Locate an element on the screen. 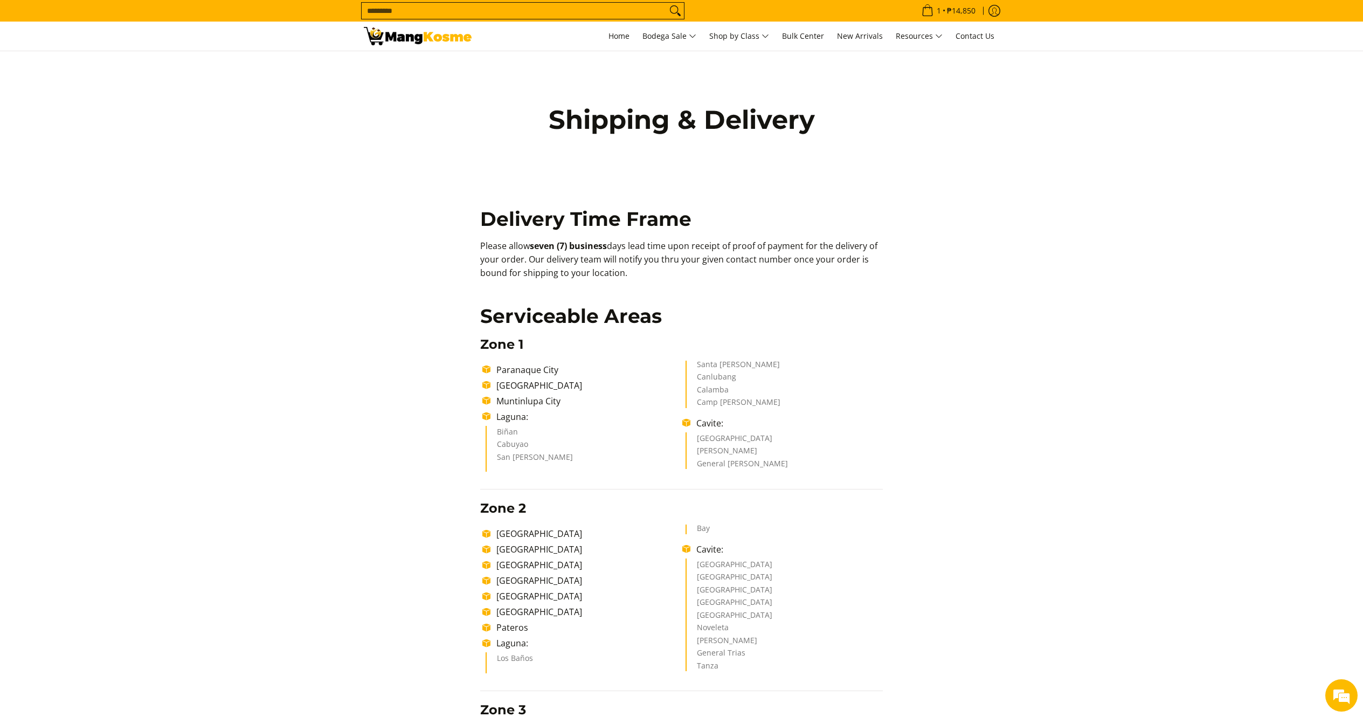 This screenshot has width=1363, height=717. span: Resources is located at coordinates (919, 36).